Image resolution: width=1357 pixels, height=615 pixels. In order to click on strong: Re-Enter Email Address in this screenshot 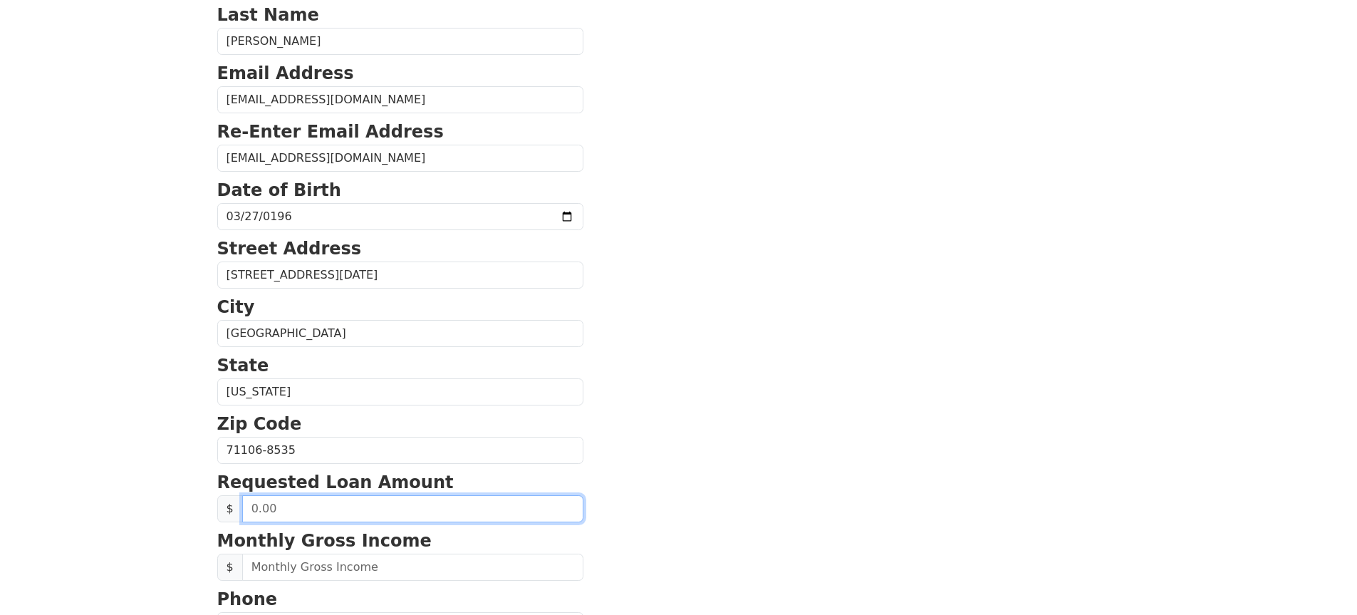, I will do `click(331, 132)`.